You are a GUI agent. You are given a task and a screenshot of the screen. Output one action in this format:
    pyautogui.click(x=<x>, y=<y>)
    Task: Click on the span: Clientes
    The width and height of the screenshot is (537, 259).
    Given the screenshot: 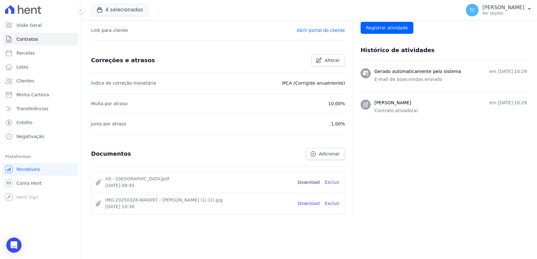 What is the action you would take?
    pyautogui.click(x=25, y=81)
    